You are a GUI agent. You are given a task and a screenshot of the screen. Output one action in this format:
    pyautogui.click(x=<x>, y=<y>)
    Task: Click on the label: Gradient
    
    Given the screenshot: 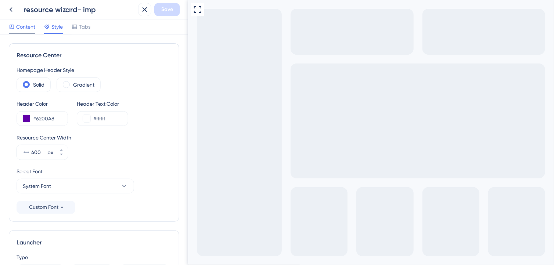 What is the action you would take?
    pyautogui.click(x=84, y=85)
    